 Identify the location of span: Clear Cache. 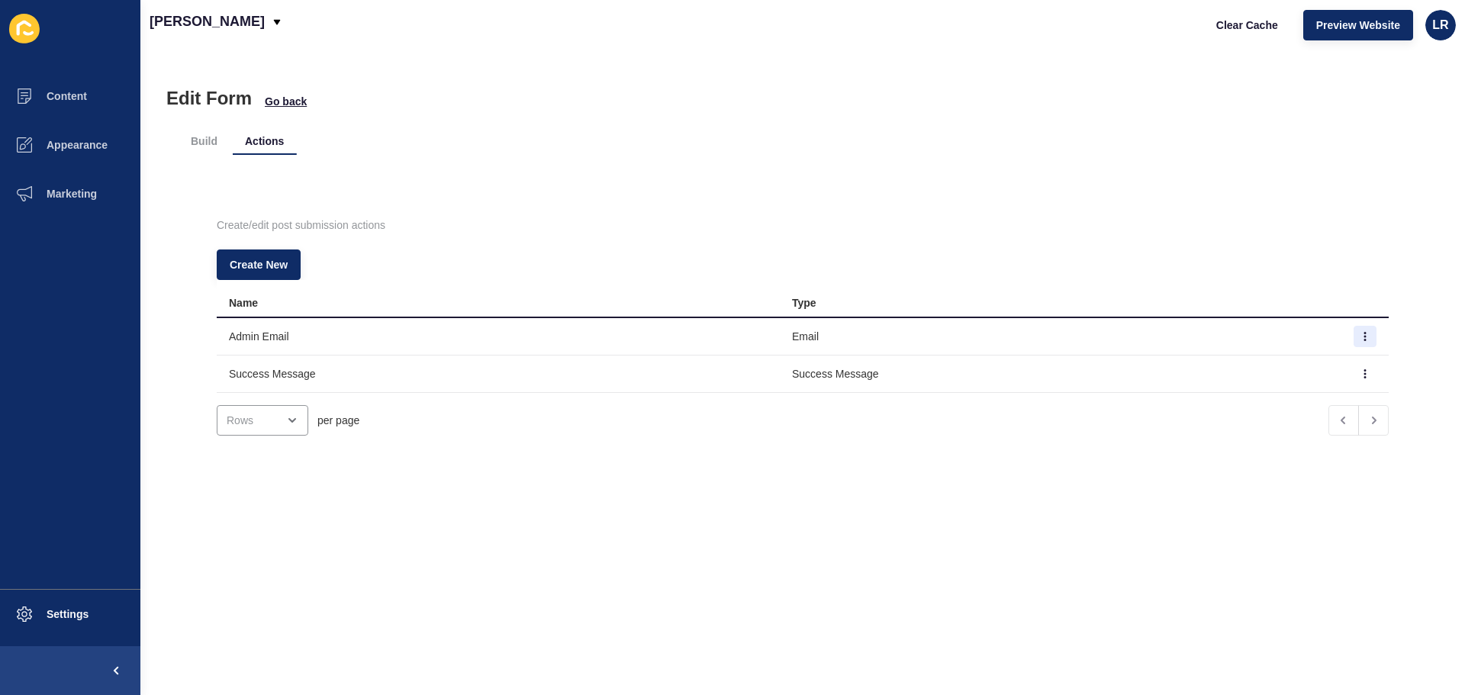
(1247, 25).